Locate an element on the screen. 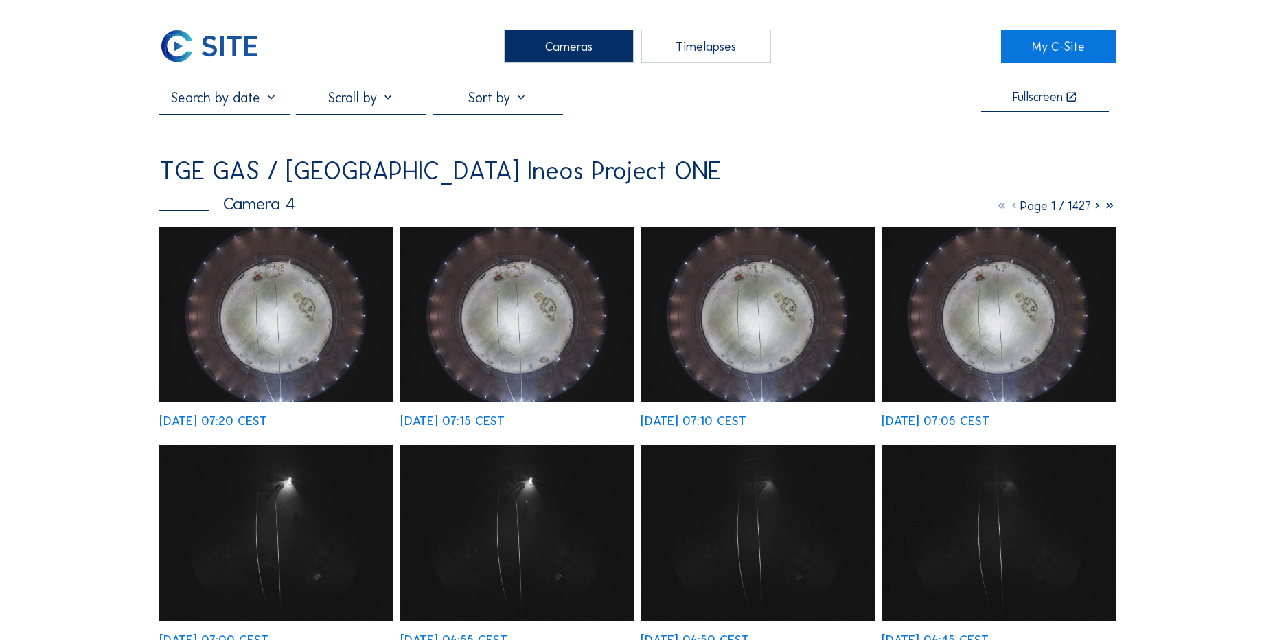  div: Fullscreen is located at coordinates (1037, 97).